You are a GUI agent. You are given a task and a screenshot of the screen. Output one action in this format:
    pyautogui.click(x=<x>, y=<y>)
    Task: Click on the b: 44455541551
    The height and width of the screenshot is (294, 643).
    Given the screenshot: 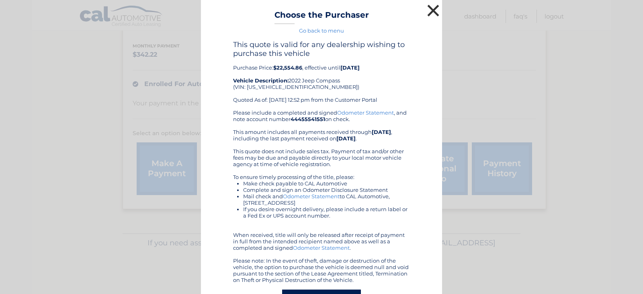 What is the action you would take?
    pyautogui.click(x=308, y=119)
    